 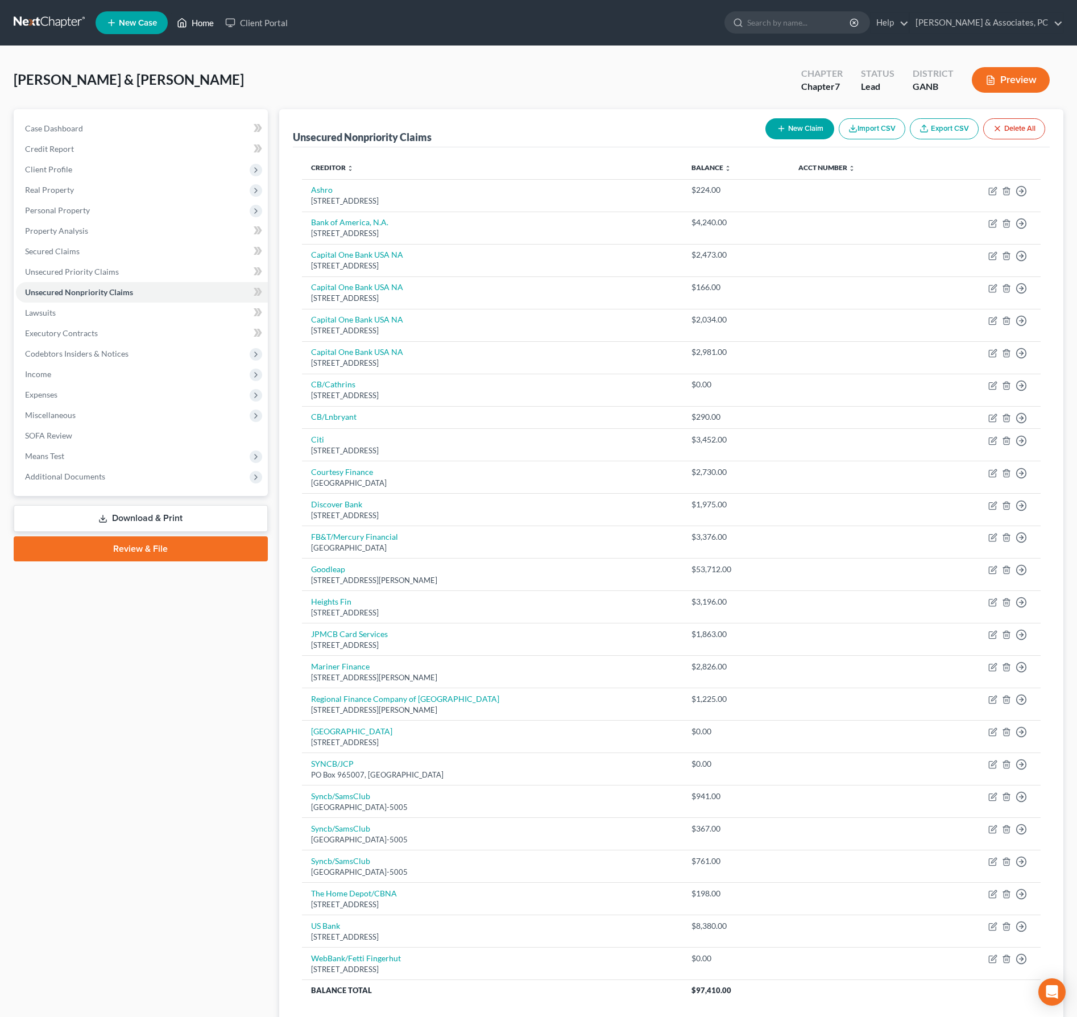 I want to click on span: Case Dashboard, so click(x=54, y=128).